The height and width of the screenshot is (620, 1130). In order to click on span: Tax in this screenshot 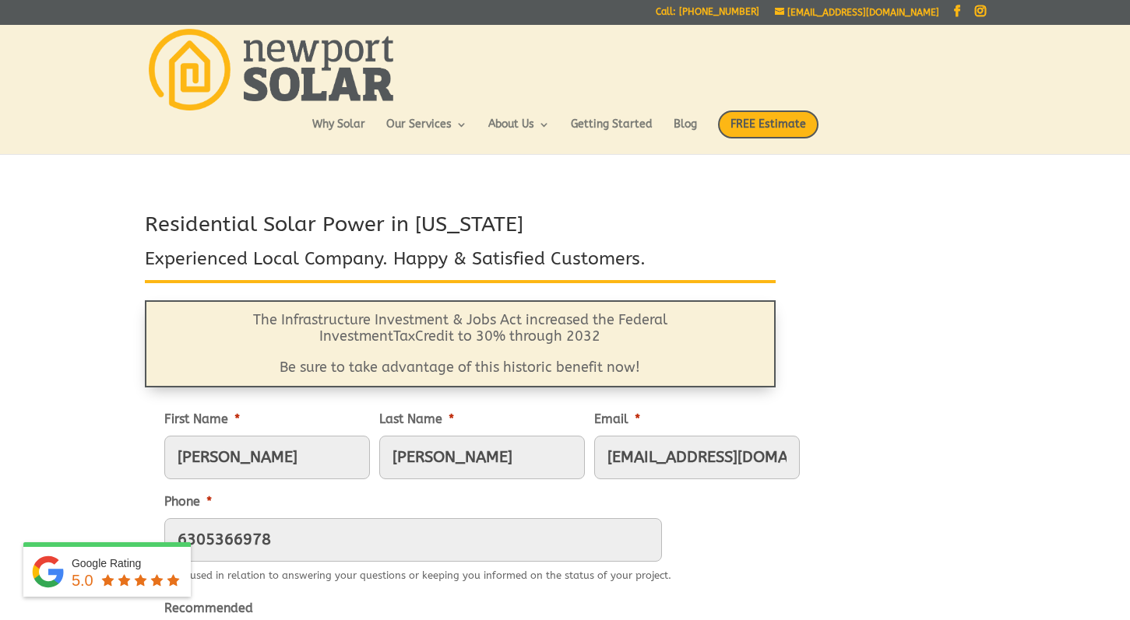, I will do `click(404, 336)`.